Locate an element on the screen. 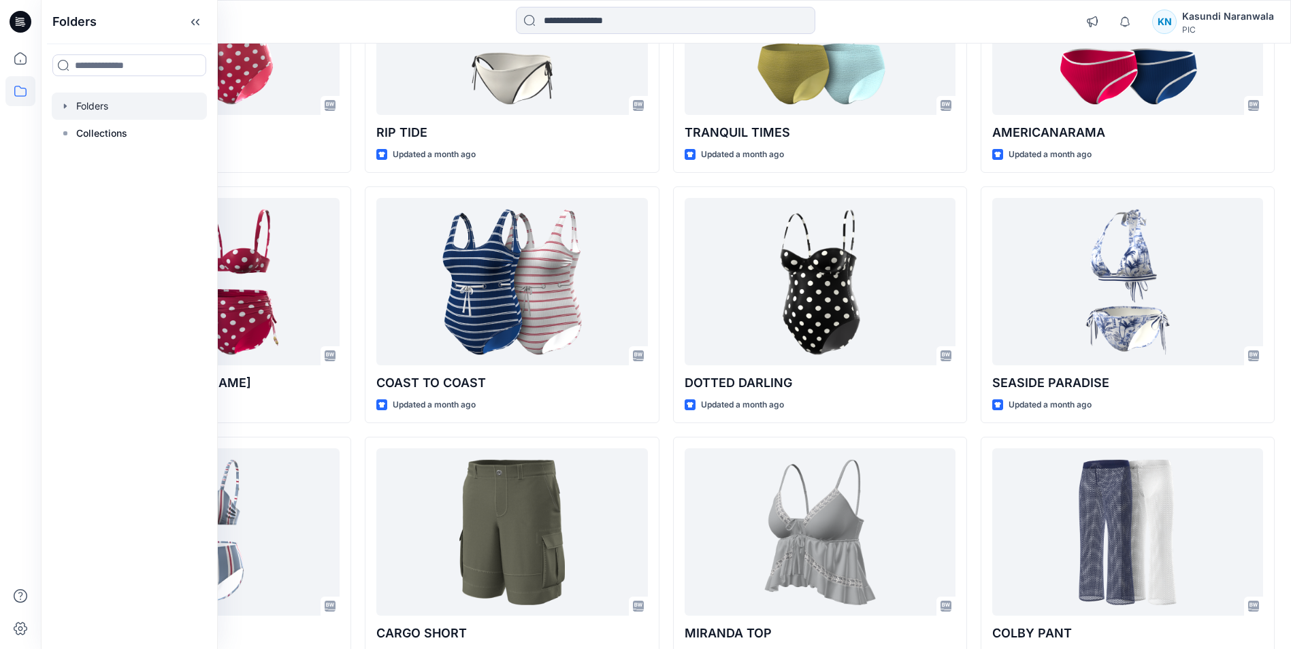 This screenshot has height=649, width=1291. p: RIP TIDE is located at coordinates (512, 133).